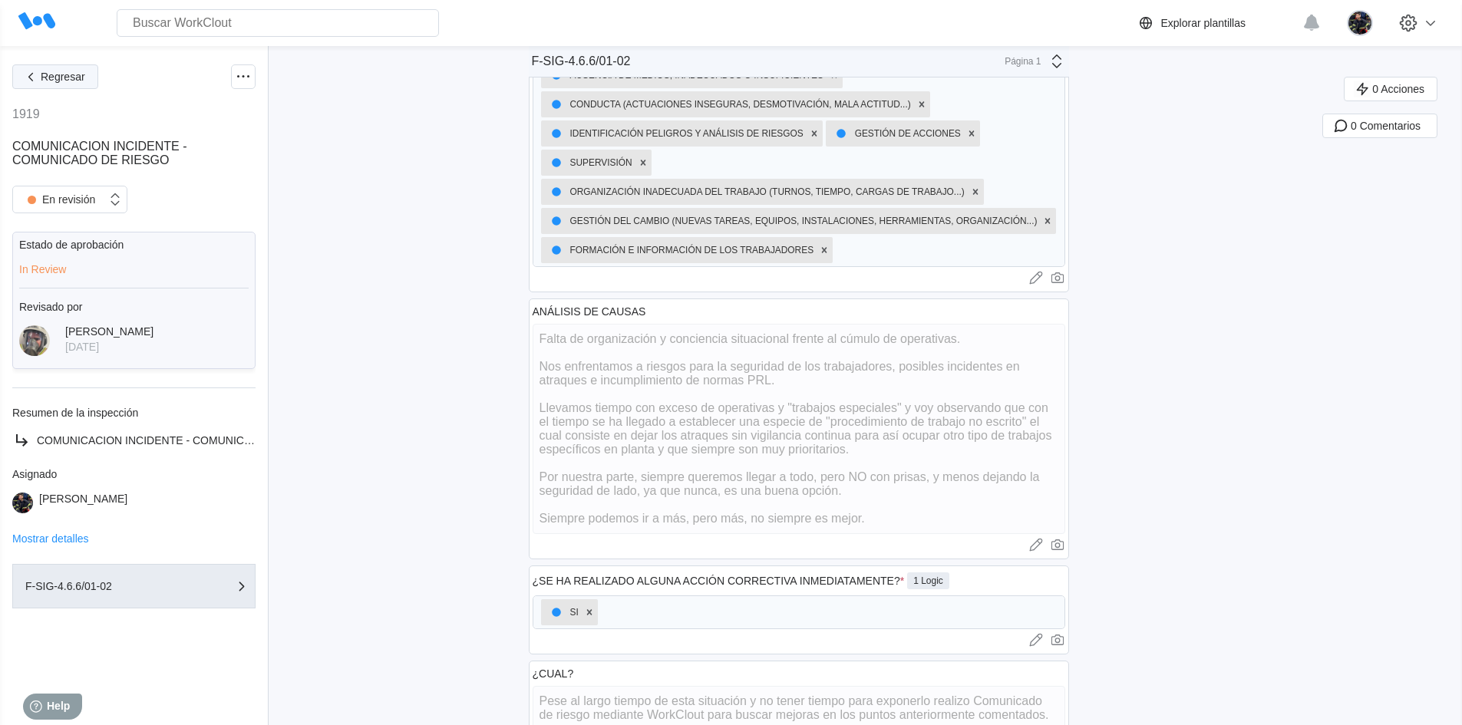 The height and width of the screenshot is (725, 1462). What do you see at coordinates (1385, 126) in the screenshot?
I see `span: 0 Comentarios` at bounding box center [1385, 126].